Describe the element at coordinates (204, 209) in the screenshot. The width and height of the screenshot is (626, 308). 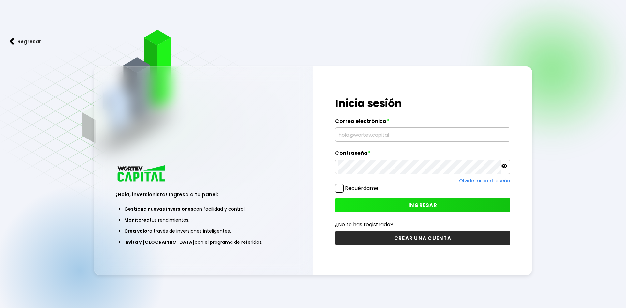
I see `li: con facilidad y control.` at that location.